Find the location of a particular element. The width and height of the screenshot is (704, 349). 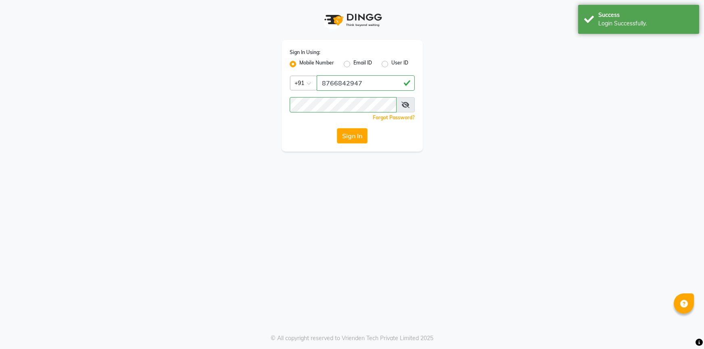

button: Sign In is located at coordinates (352, 136).